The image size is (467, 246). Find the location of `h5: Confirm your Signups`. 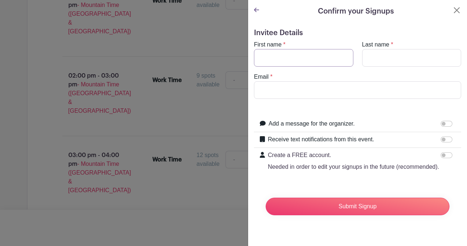

h5: Confirm your Signups is located at coordinates (356, 11).